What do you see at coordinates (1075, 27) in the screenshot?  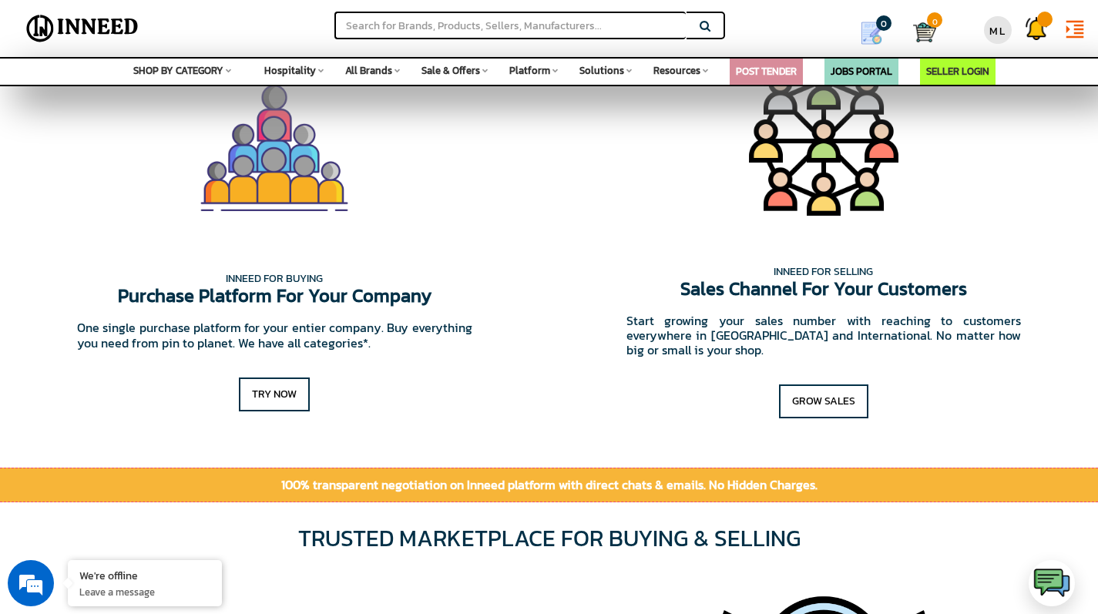 I see `a: format_indent_increase` at bounding box center [1075, 27].